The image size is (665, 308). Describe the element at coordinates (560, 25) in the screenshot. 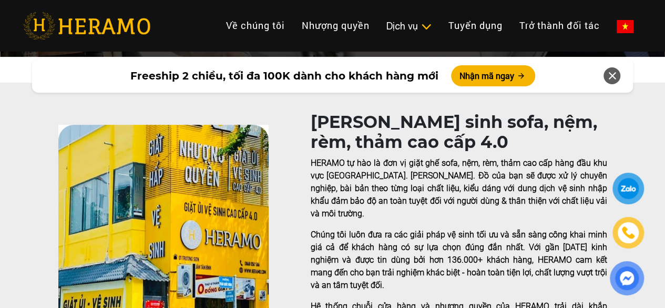

I see `a: Trở thành đối tác` at that location.